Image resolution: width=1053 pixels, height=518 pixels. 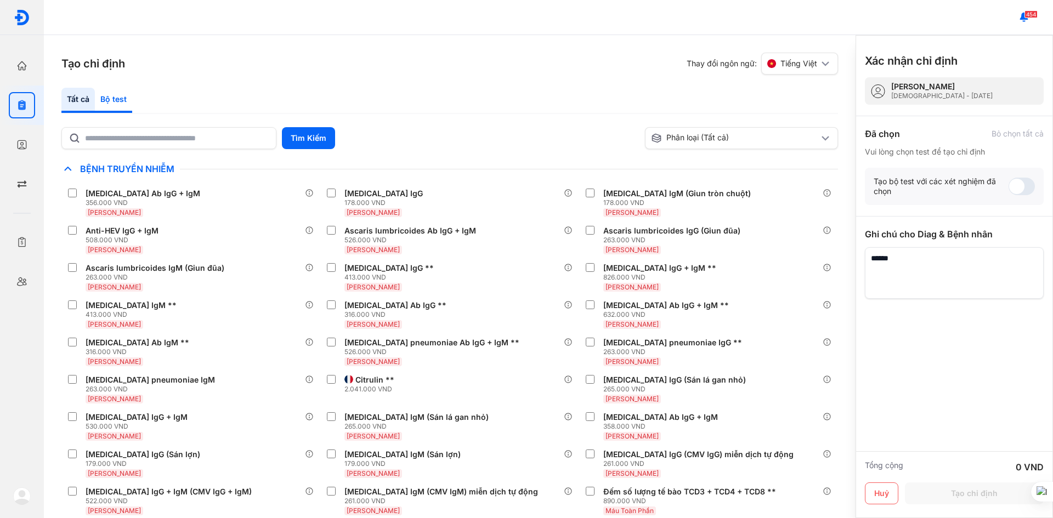 What do you see at coordinates (911, 61) in the screenshot?
I see `h3: Xác nhận chỉ định` at bounding box center [911, 61].